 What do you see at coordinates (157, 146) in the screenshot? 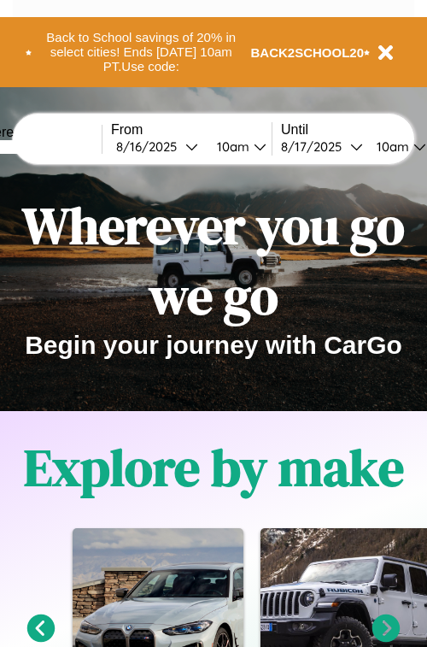
I see `button: 8/16/2025` at bounding box center [157, 146].